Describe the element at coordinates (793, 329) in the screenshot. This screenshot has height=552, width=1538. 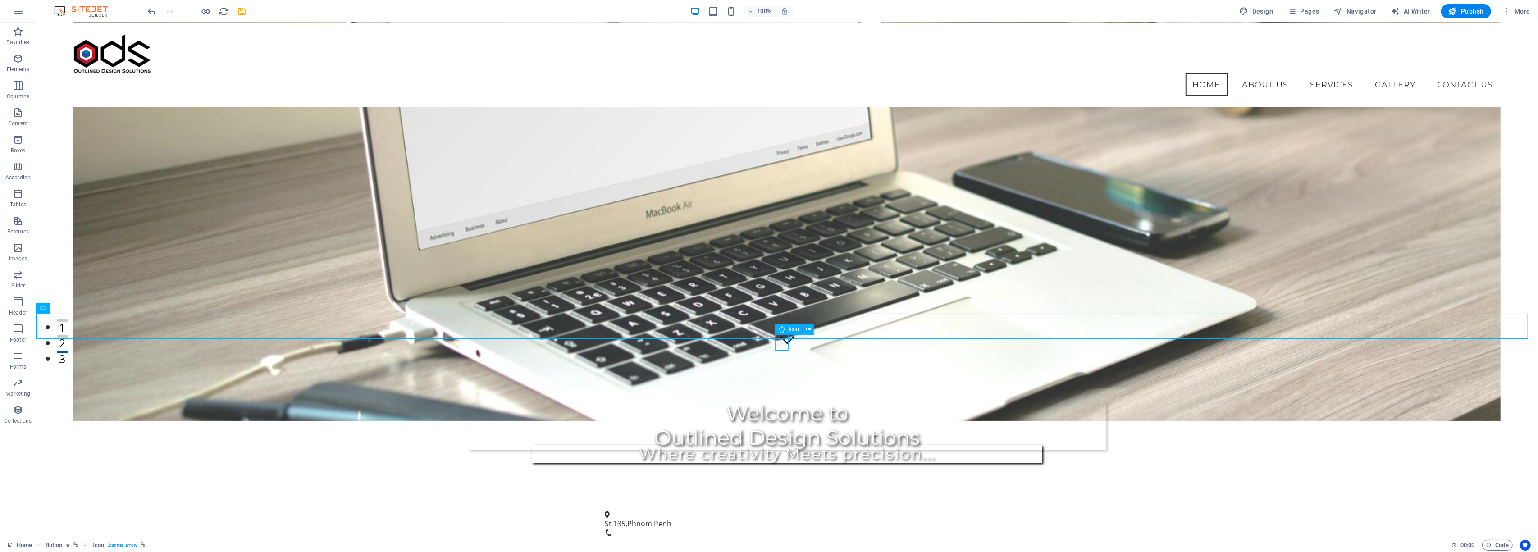
I see `span: Icon` at that location.